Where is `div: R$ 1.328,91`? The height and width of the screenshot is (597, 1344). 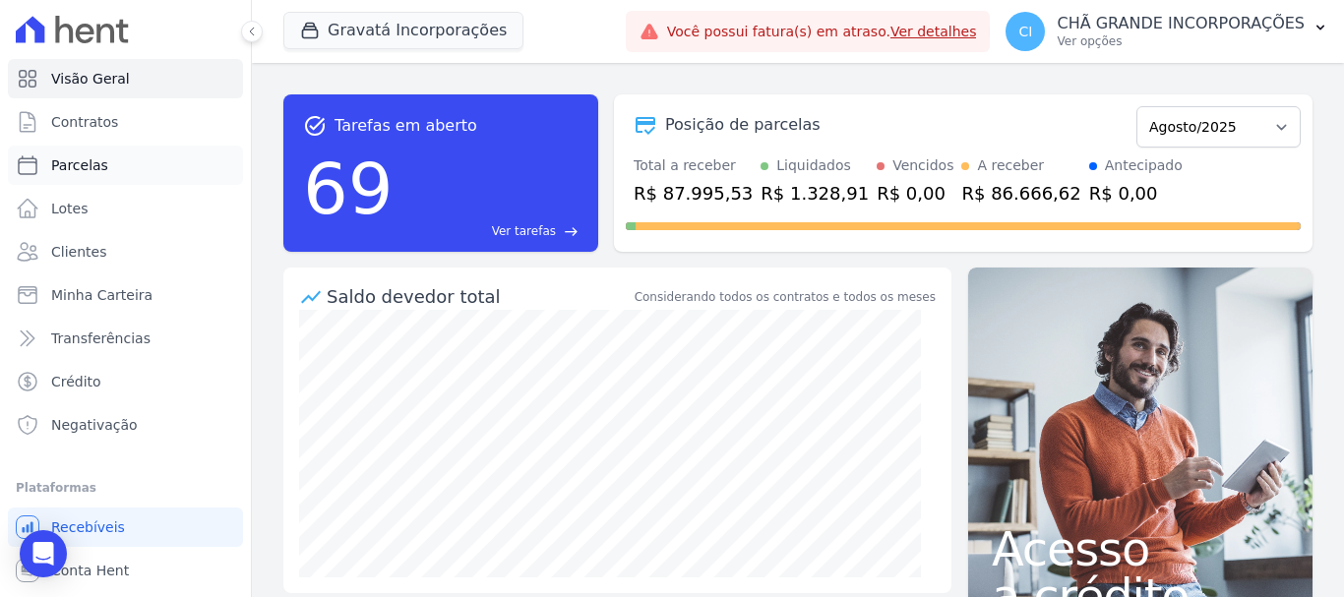 div: R$ 1.328,91 is located at coordinates (814, 193).